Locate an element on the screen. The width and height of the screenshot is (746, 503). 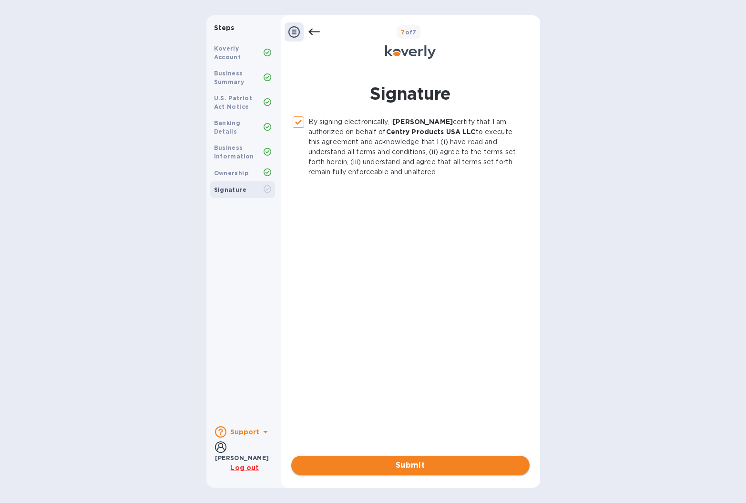
b: Signature is located at coordinates (230, 189).